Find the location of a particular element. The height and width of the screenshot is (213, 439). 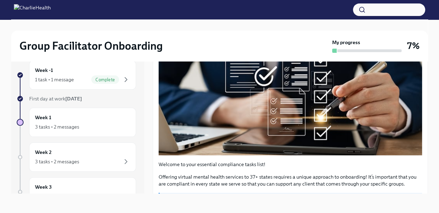

span: First day at work is located at coordinates (56, 99).